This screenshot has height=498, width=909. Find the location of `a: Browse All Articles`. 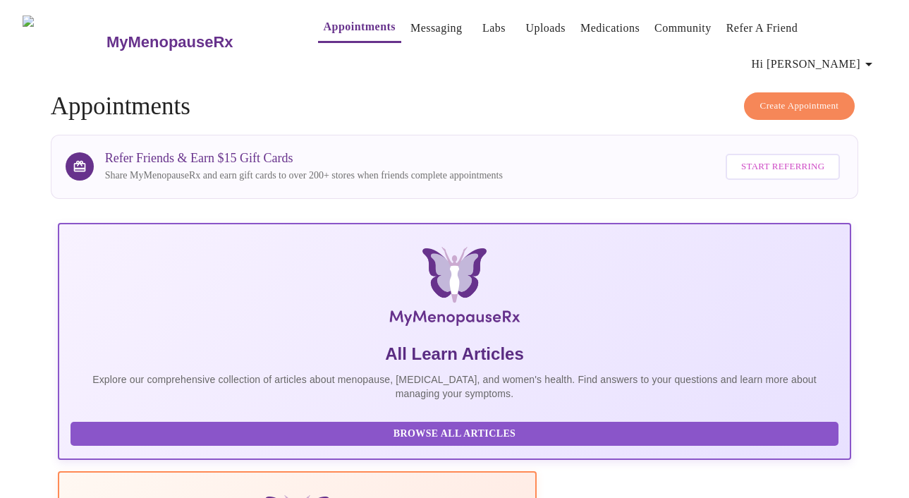

a: Browse All Articles is located at coordinates (456, 432).